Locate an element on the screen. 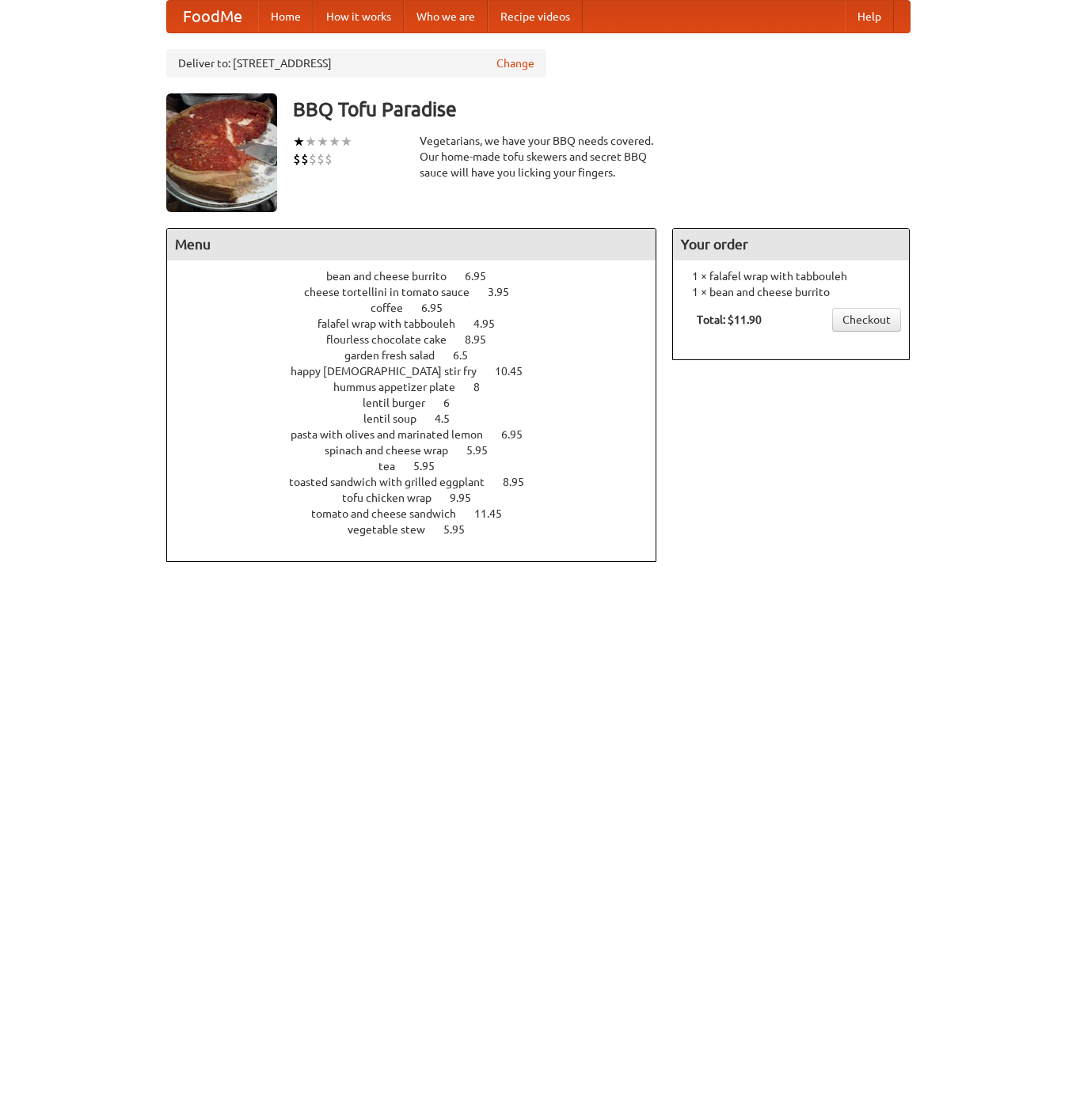  span: lentil soup is located at coordinates (398, 419).